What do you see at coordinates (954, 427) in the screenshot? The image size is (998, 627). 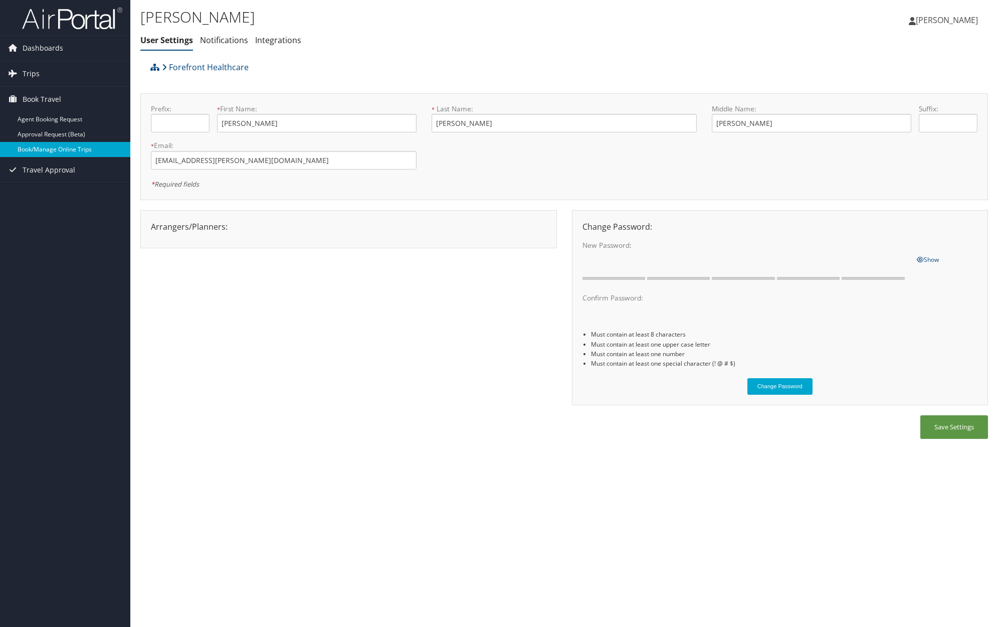 I see `button: Save Settings` at bounding box center [954, 427].